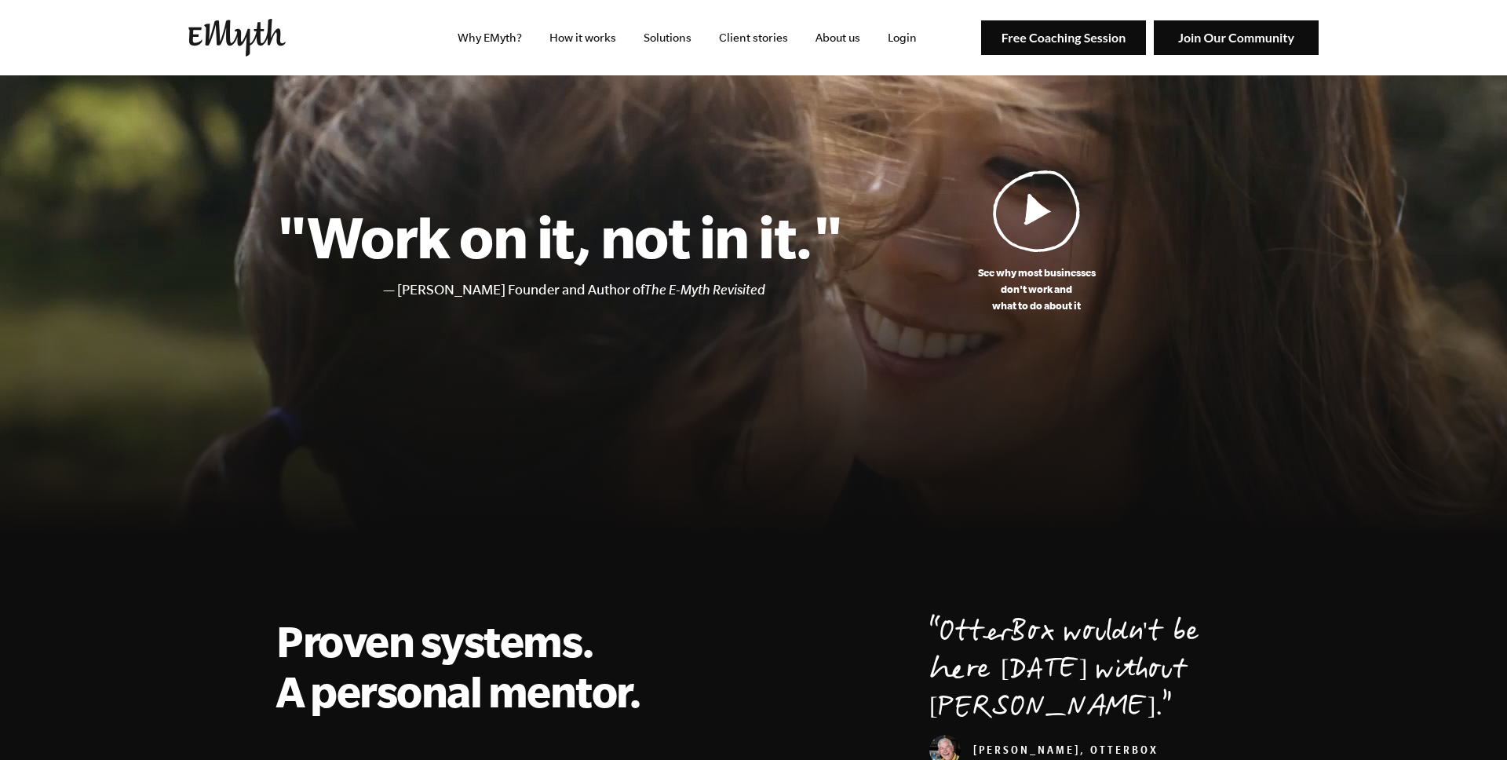  What do you see at coordinates (705, 290) in the screenshot?
I see `i: The E-Myth Revisited` at bounding box center [705, 290].